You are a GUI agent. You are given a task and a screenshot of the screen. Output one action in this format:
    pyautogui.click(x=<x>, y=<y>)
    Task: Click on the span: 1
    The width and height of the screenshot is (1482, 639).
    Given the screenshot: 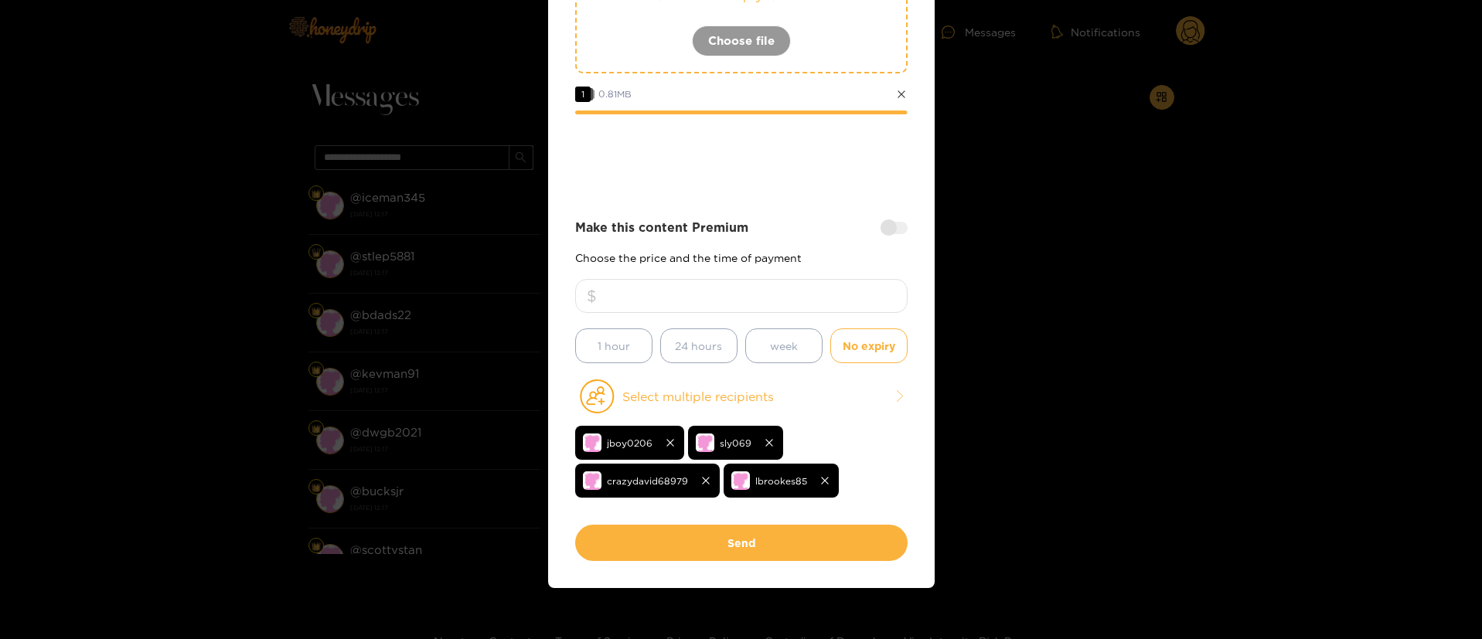 What is the action you would take?
    pyautogui.click(x=583, y=94)
    